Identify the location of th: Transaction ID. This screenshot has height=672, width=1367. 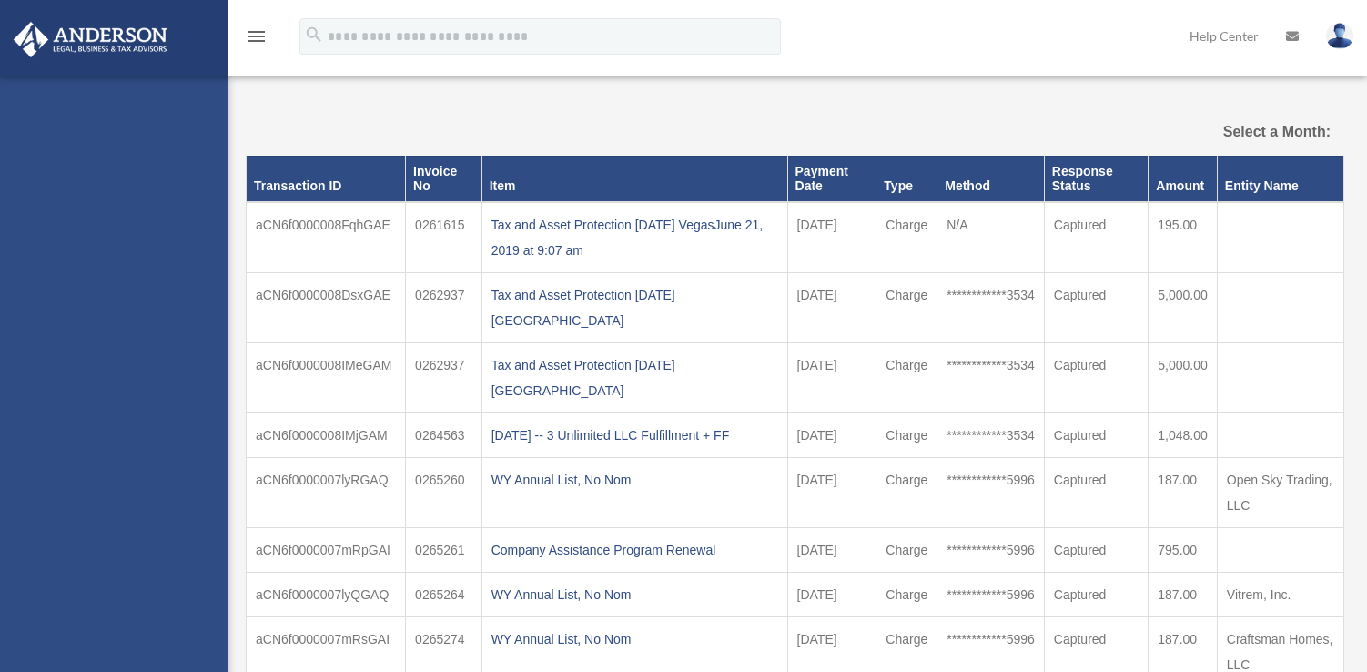
(326, 178).